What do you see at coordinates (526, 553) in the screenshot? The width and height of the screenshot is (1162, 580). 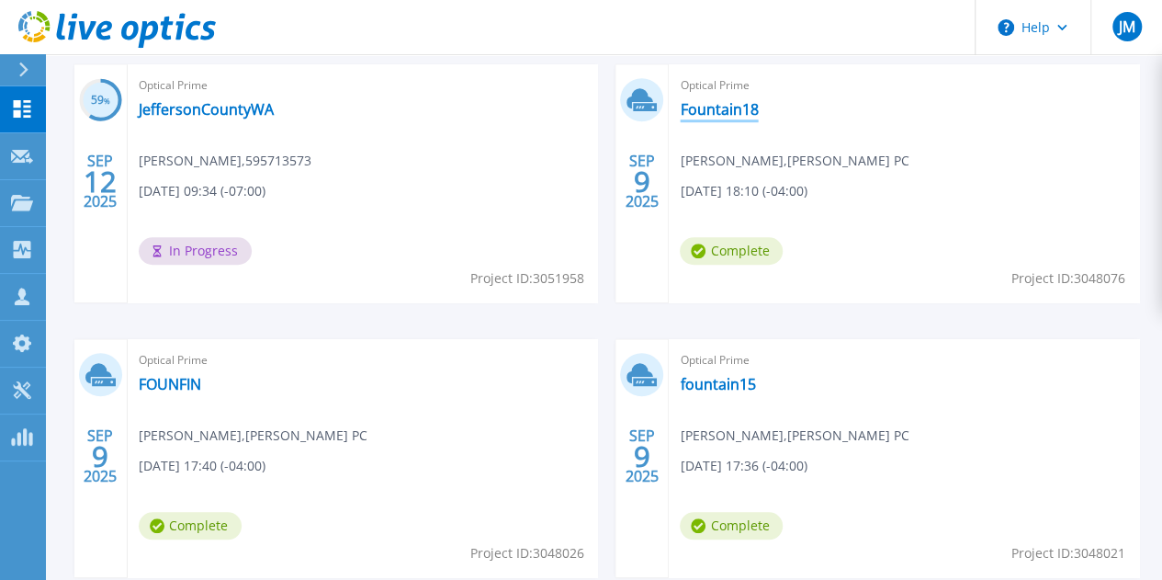 I see `span: Project ID: 3048026` at bounding box center [526, 553].